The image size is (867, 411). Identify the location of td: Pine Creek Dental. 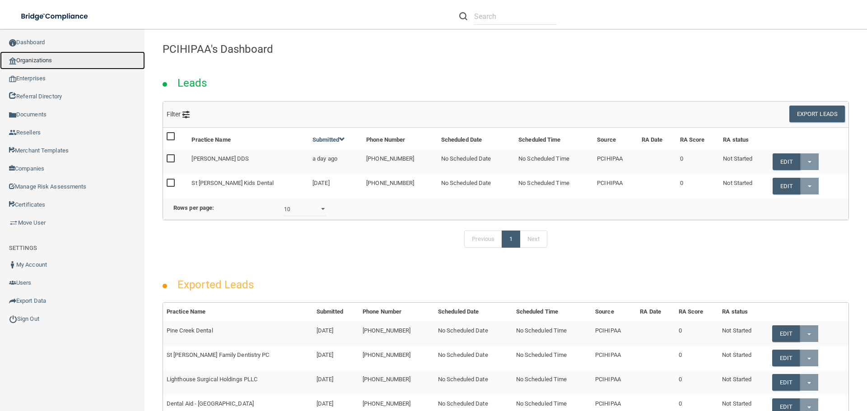
(238, 334).